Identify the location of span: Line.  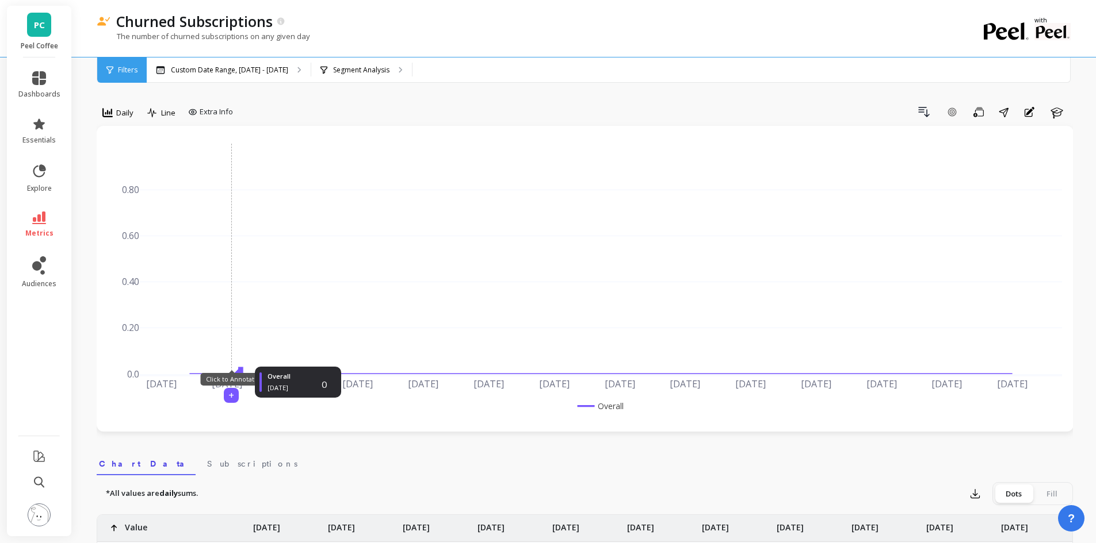
(168, 113).